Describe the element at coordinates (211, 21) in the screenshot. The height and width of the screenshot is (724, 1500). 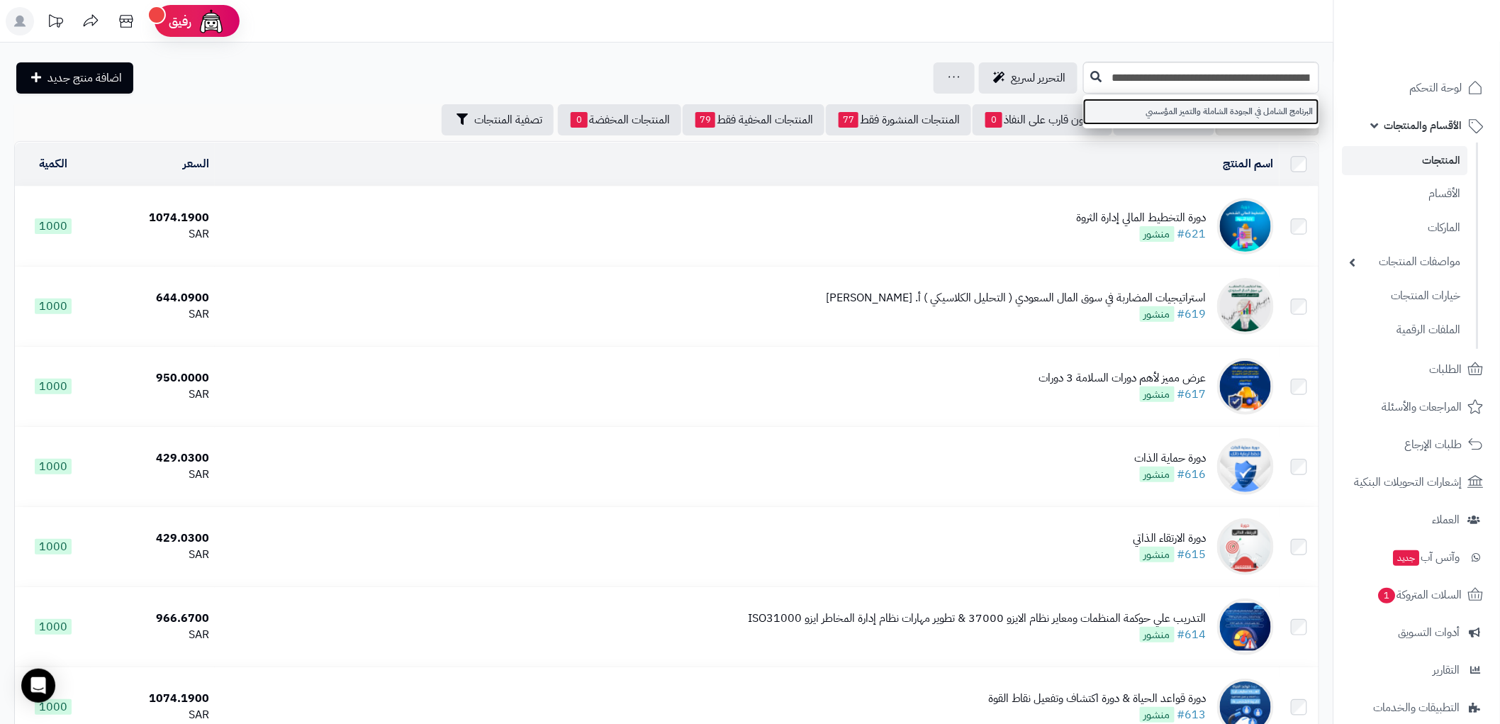
I see `img: ai-face.png` at that location.